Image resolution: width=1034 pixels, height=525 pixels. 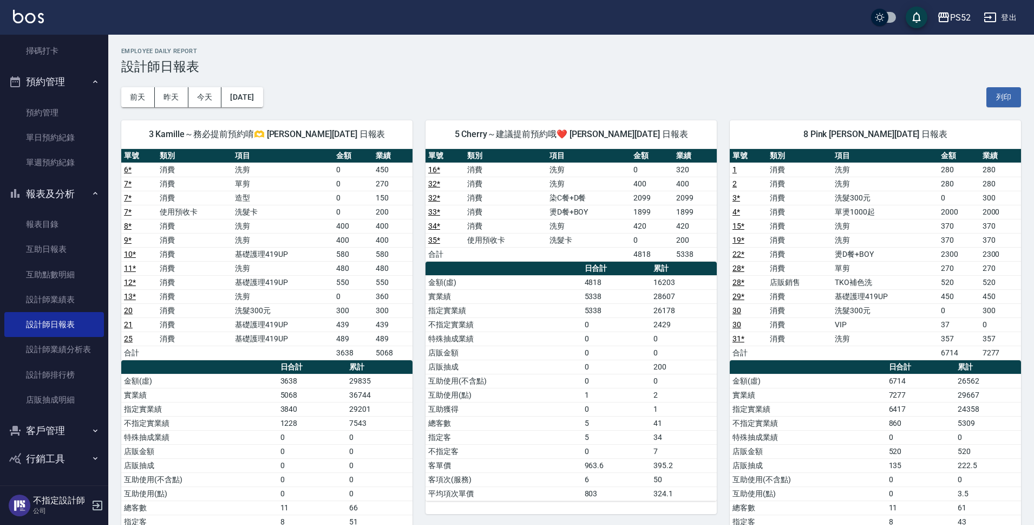 I want to click on h2: Employee Daily Report, so click(x=571, y=51).